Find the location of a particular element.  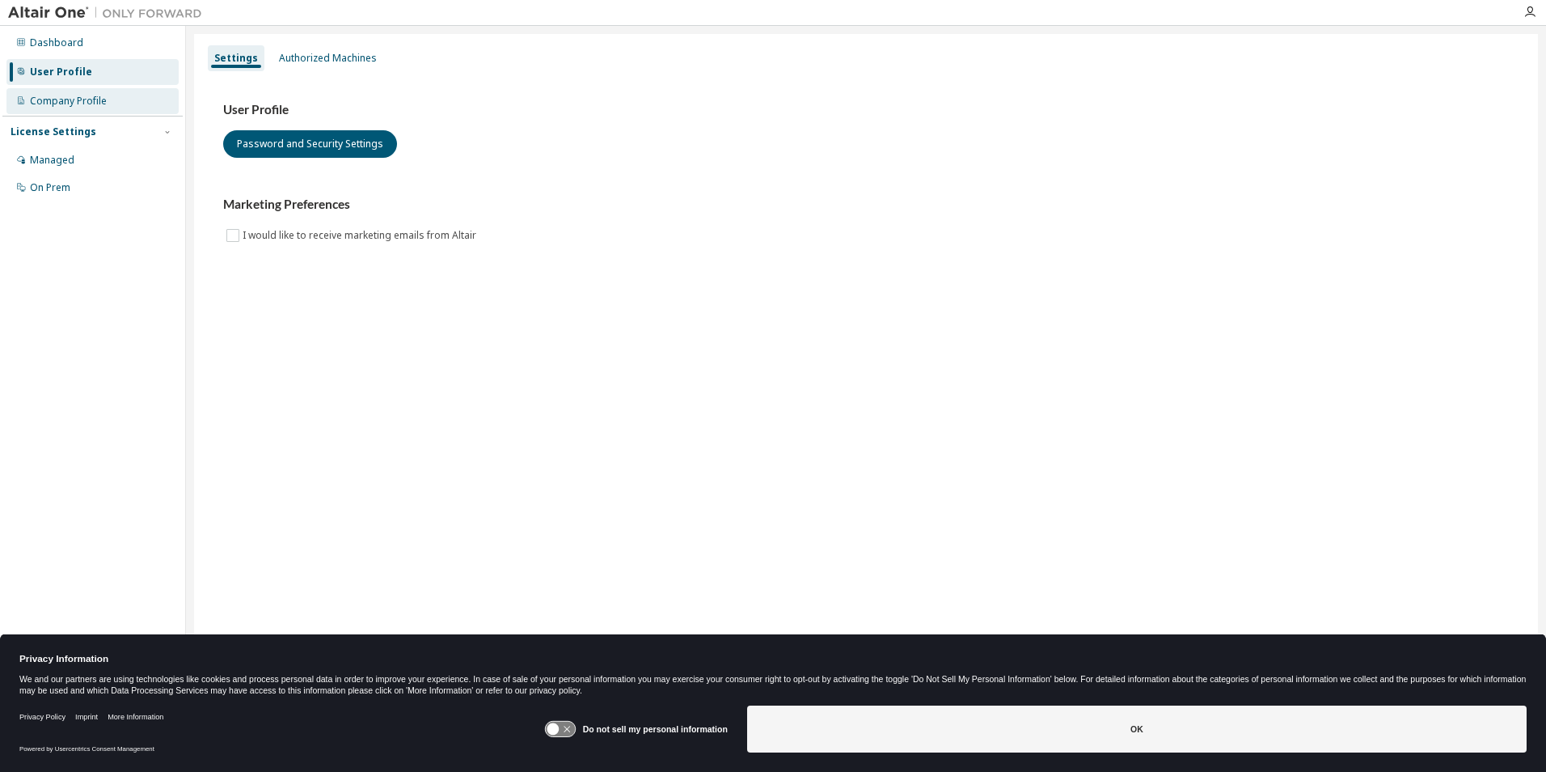

img: Altair One is located at coordinates (109, 13).